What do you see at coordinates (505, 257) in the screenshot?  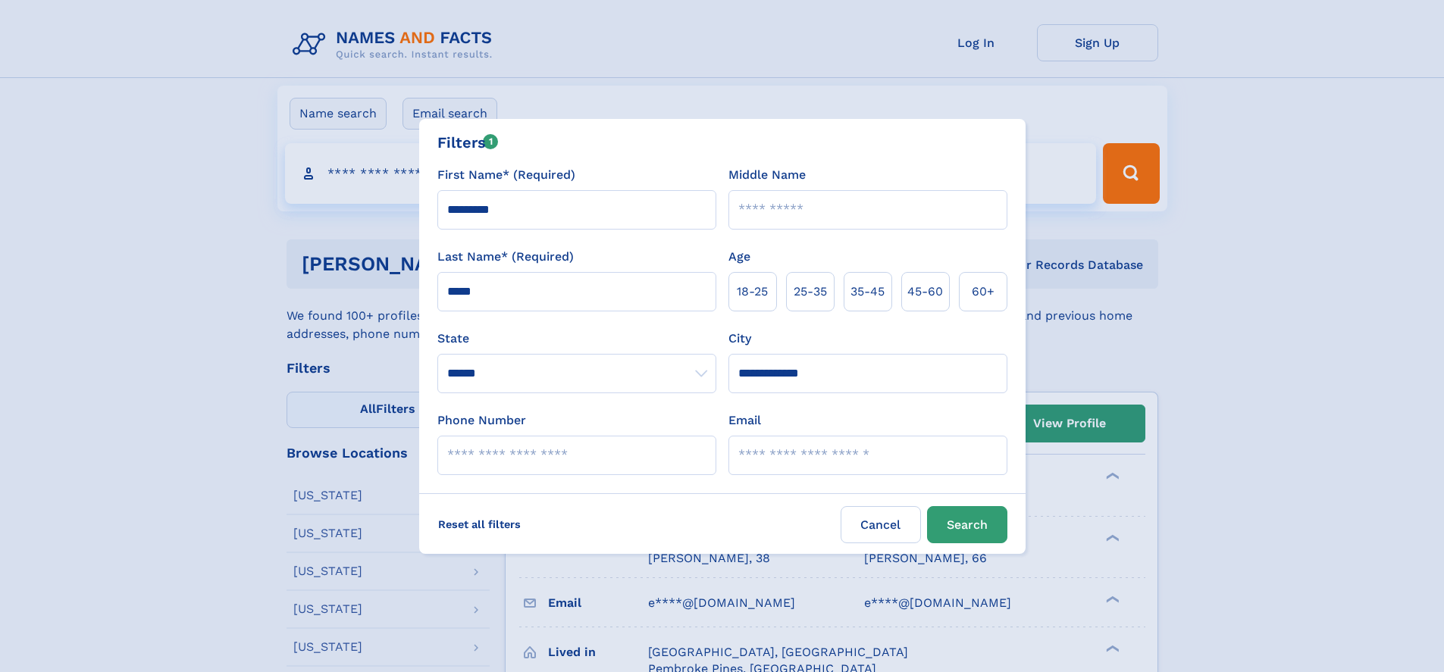 I see `label: Last Name* (Required)` at bounding box center [505, 257].